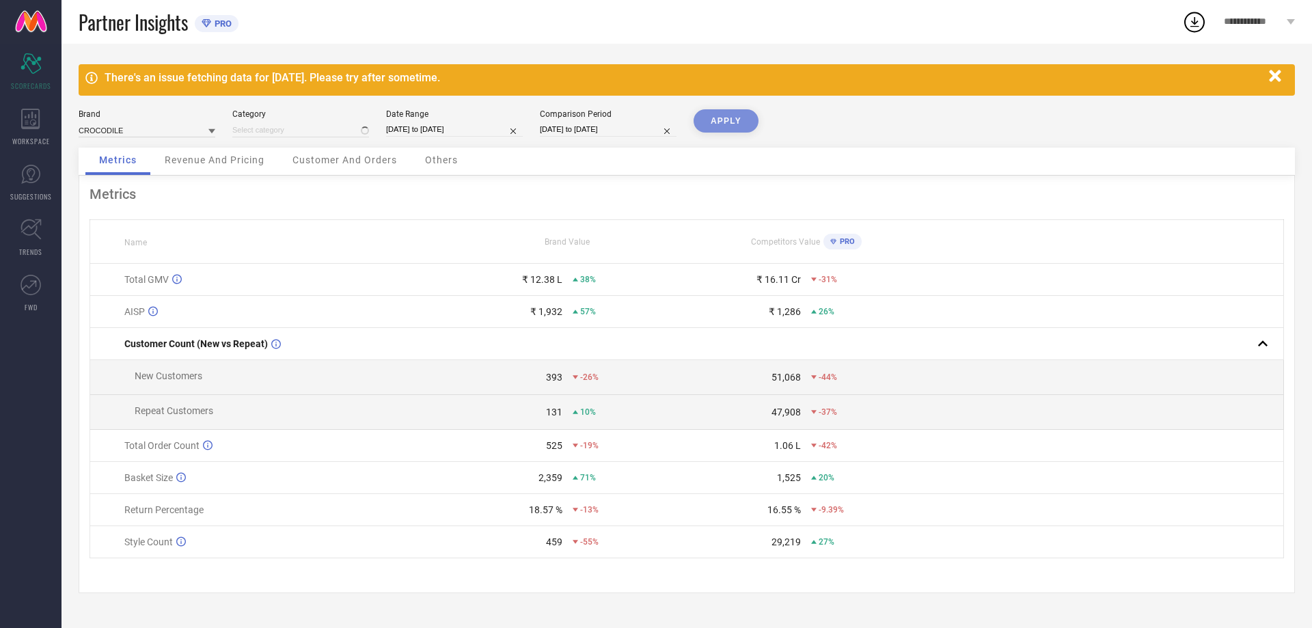  What do you see at coordinates (588, 478) in the screenshot?
I see `span: 71%` at bounding box center [588, 478].